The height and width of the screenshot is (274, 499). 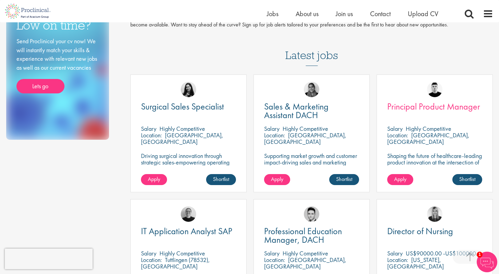 I want to click on span: 1, so click(x=480, y=254).